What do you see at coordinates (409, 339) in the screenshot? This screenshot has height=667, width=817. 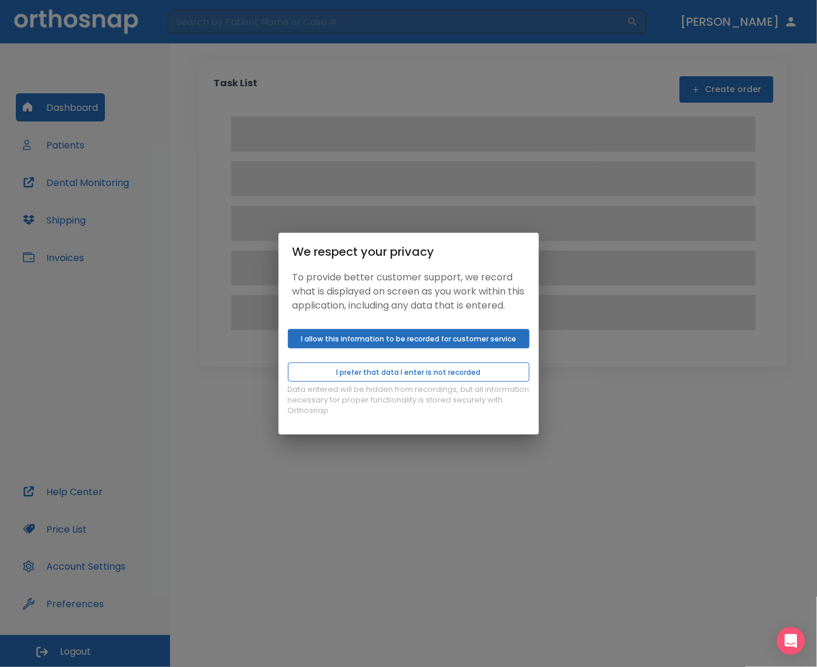 I see `button: I allow this information to be recorded for customer service` at bounding box center [409, 339].